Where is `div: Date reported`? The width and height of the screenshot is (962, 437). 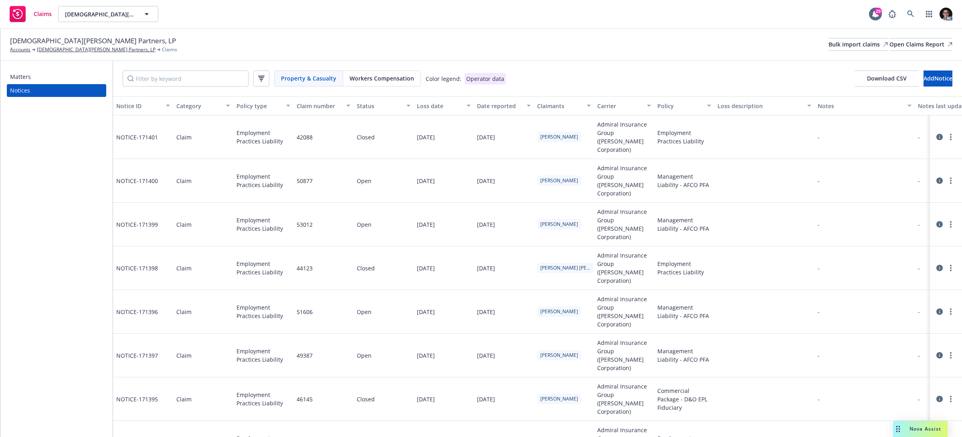
div: Date reported is located at coordinates (499, 106).